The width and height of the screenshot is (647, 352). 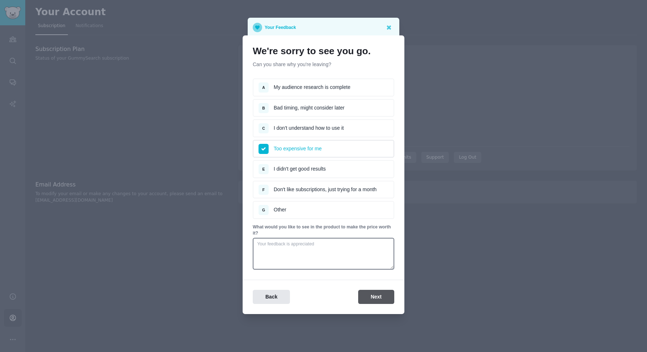 What do you see at coordinates (376, 296) in the screenshot?
I see `button: Next` at bounding box center [376, 296].